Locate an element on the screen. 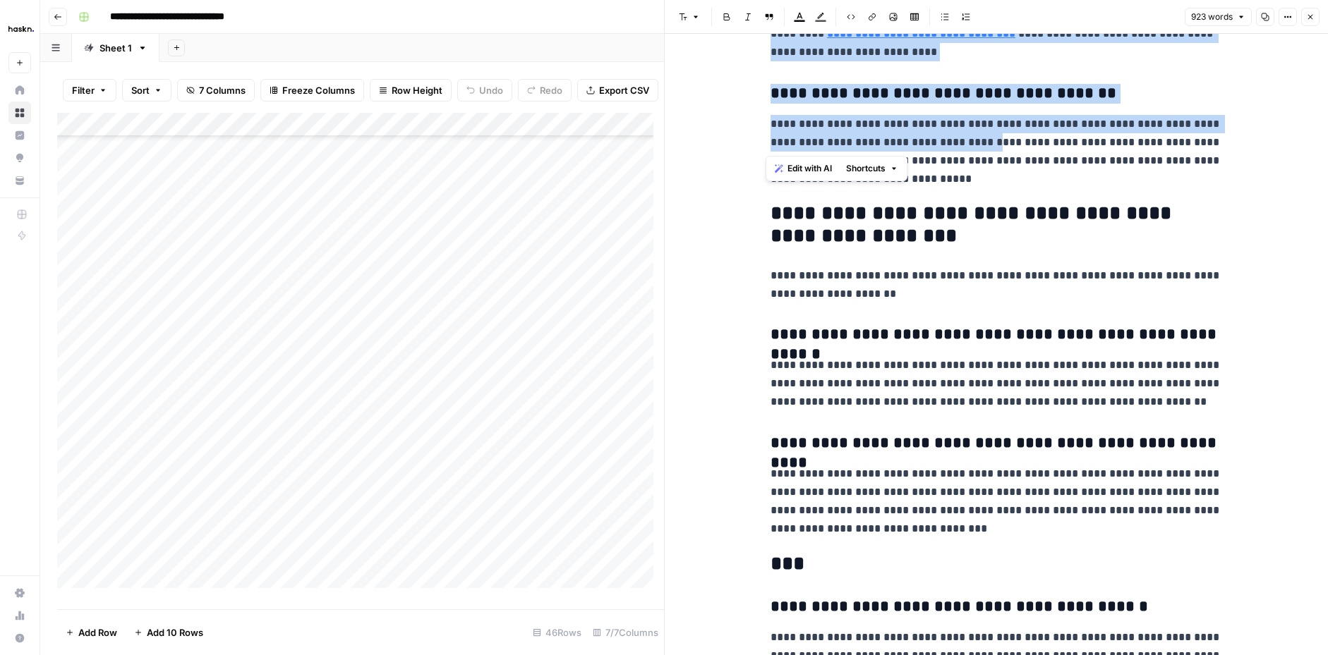  button: Redo is located at coordinates (545, 90).